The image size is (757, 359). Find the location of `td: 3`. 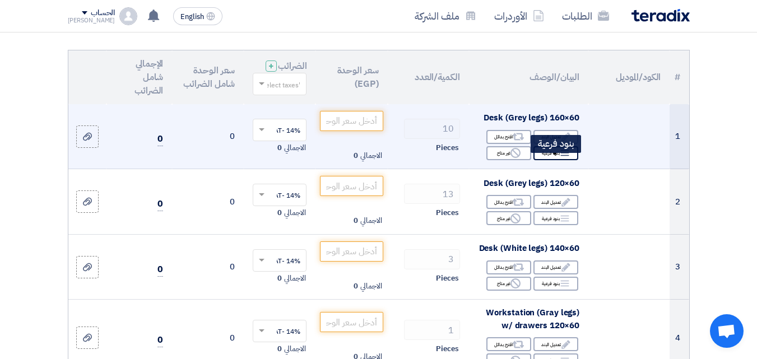

td: 3 is located at coordinates (679, 267).